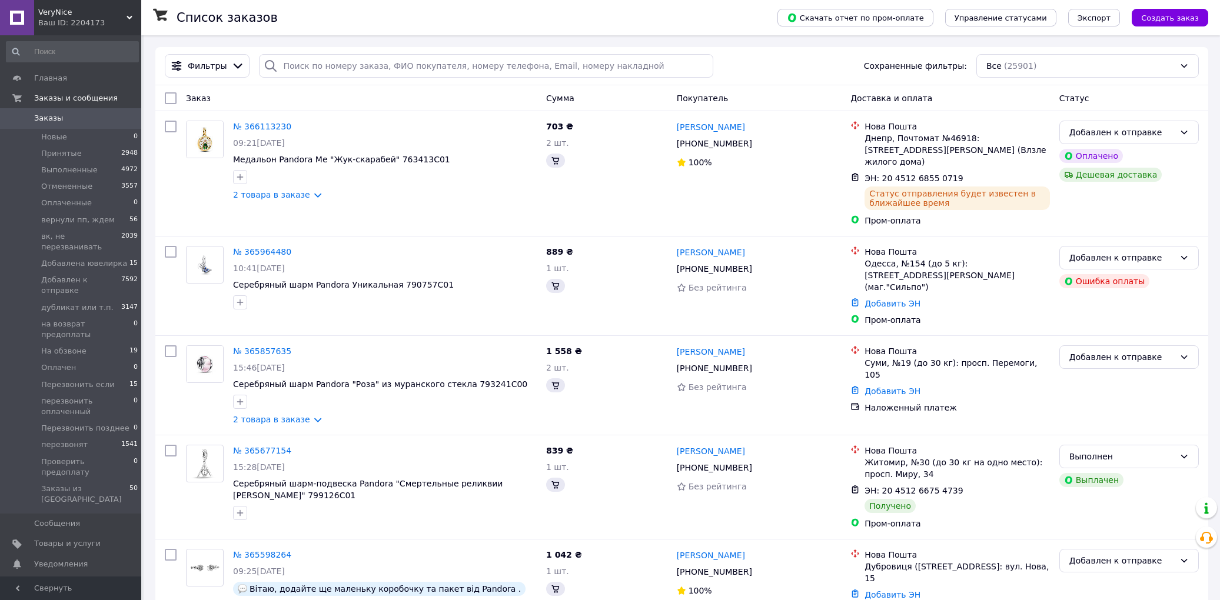  I want to click on span: Все, so click(994, 66).